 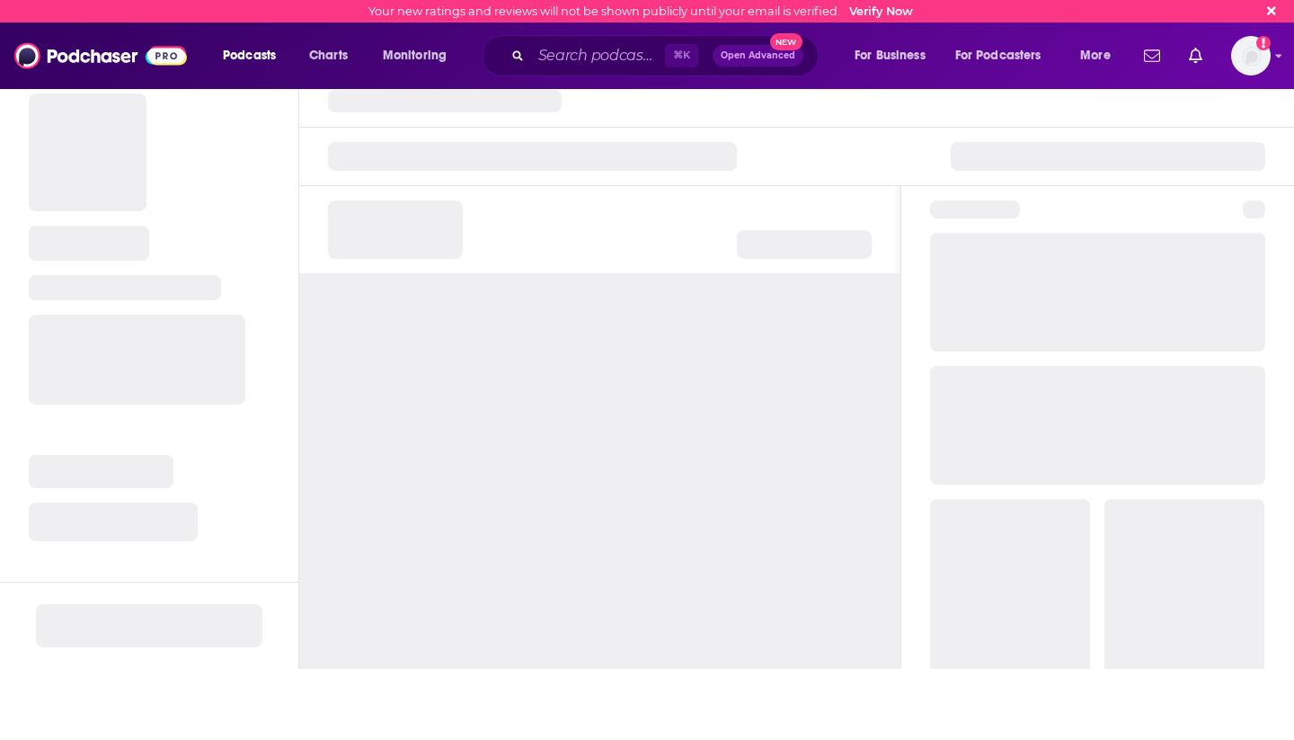 What do you see at coordinates (1251, 56) in the screenshot?
I see `img: User Profile` at bounding box center [1251, 56].